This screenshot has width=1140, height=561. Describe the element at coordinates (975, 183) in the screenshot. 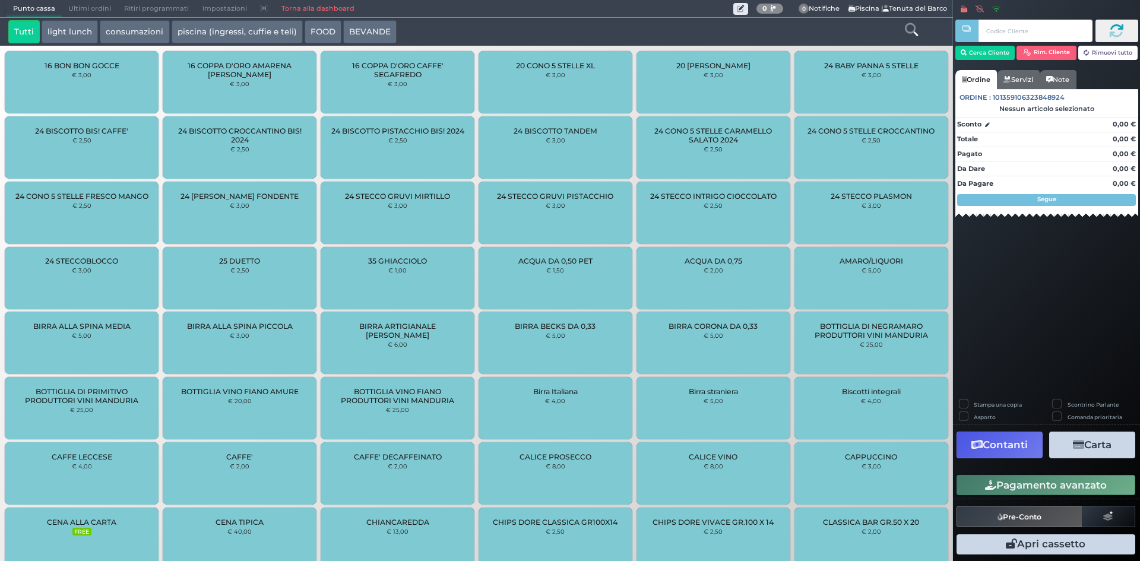

I see `strong: Da Pagare` at that location.